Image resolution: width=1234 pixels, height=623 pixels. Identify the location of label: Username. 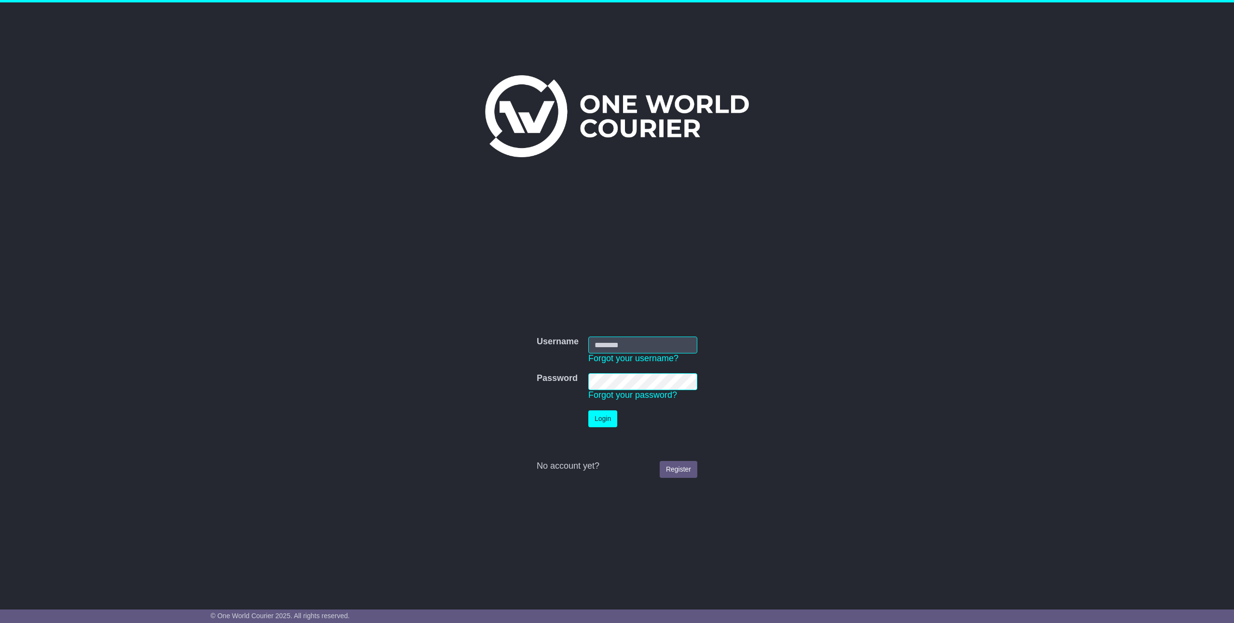
(558, 342).